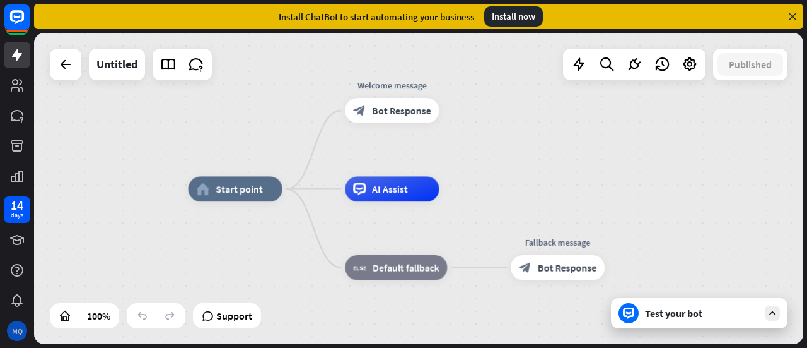  What do you see at coordinates (390, 189) in the screenshot?
I see `span: AI Assist` at bounding box center [390, 189].